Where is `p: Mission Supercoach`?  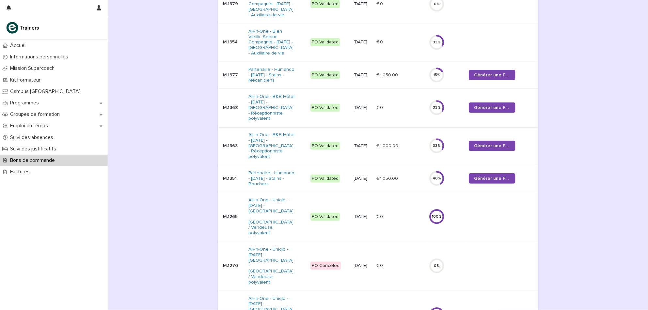
p: Mission Supercoach is located at coordinates (34, 68).